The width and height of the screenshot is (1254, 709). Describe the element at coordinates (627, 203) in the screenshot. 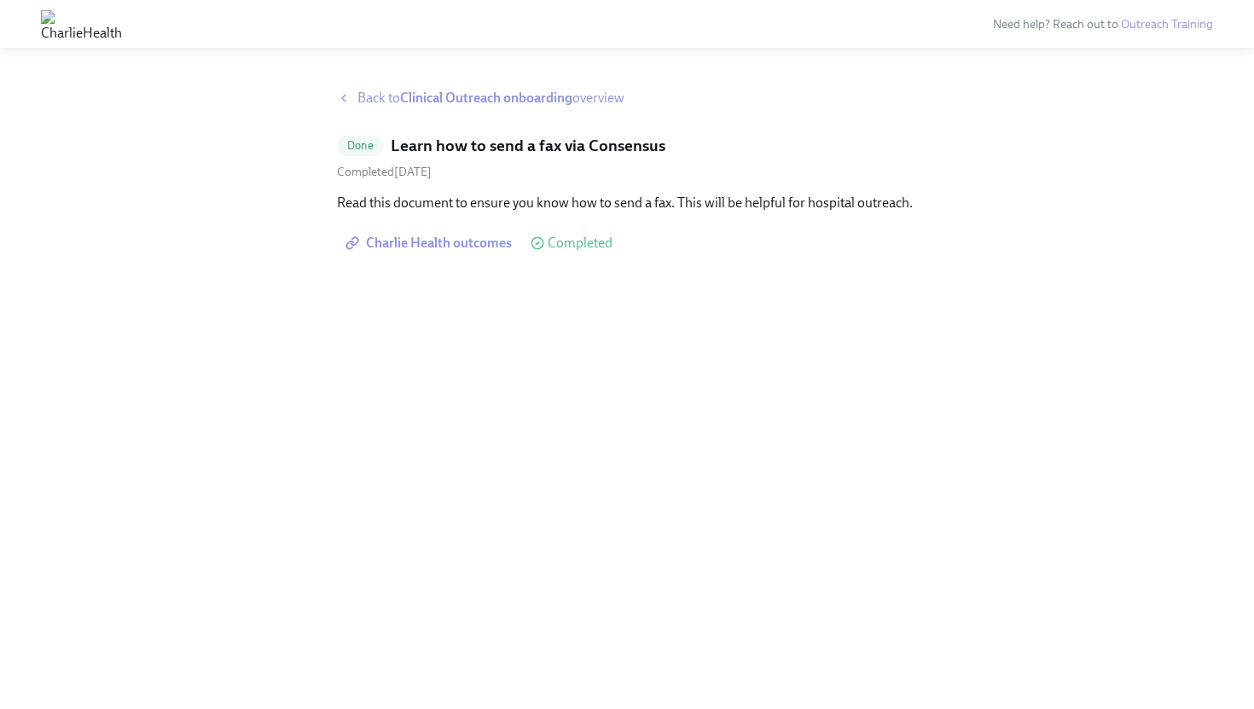

I see `p: Read this document to ensure you know how to send a fax. This will be helpful for hospital outreach.` at that location.